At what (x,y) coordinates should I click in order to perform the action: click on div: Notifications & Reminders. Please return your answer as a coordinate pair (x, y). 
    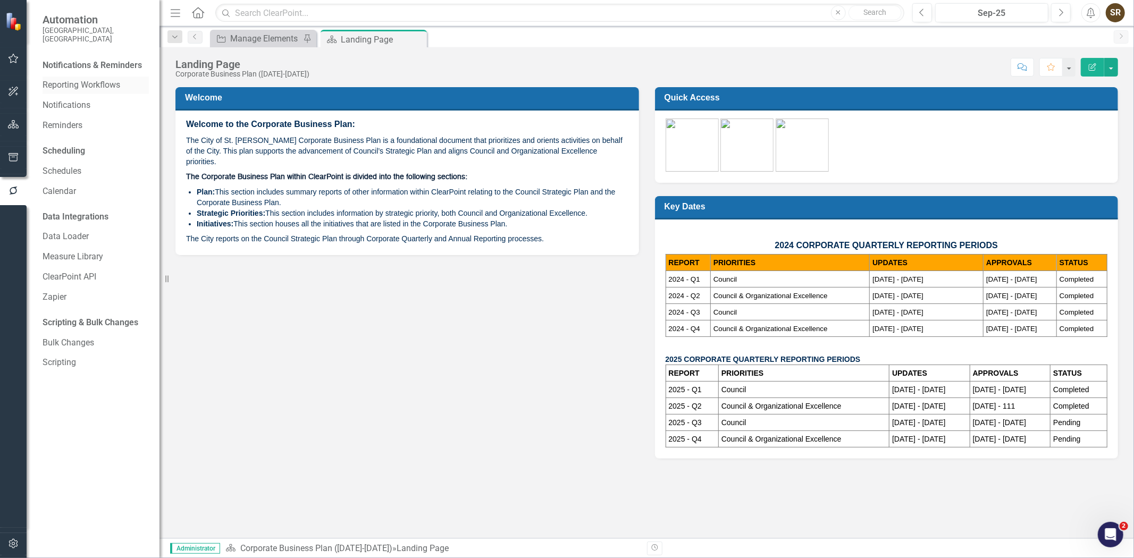
    Looking at the image, I should click on (92, 65).